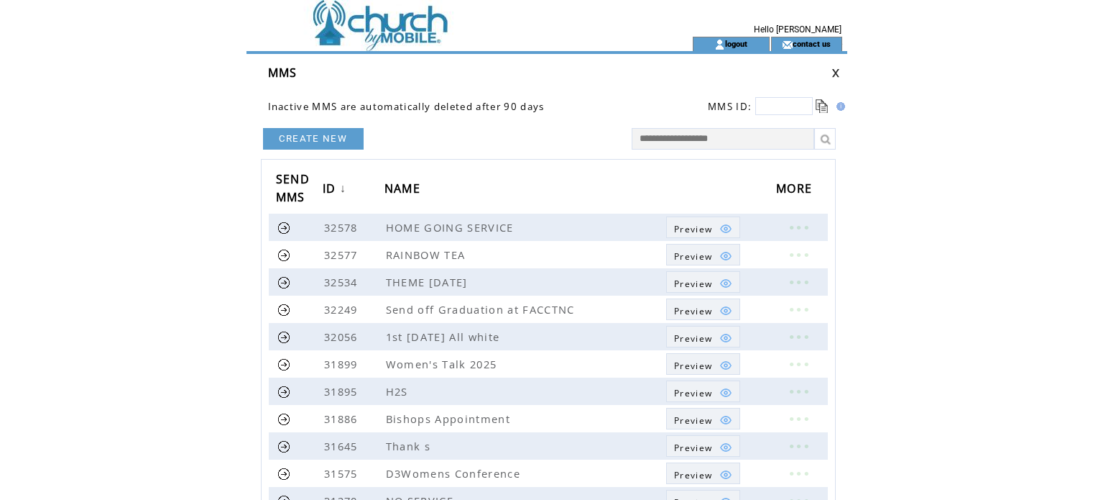 The image size is (1093, 500). Describe the element at coordinates (406, 189) in the screenshot. I see `a: NAME` at that location.